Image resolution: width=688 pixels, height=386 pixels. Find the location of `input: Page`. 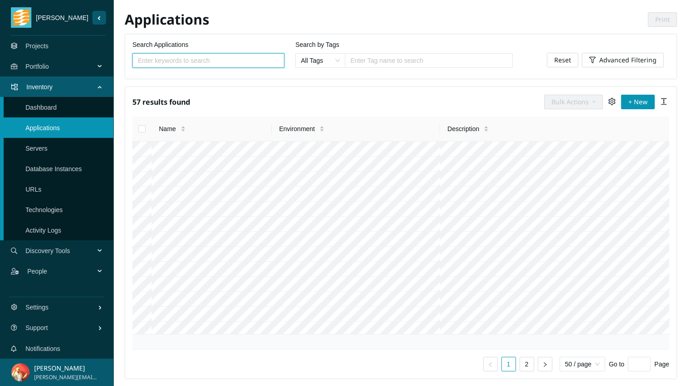

input: Page is located at coordinates (639, 364).